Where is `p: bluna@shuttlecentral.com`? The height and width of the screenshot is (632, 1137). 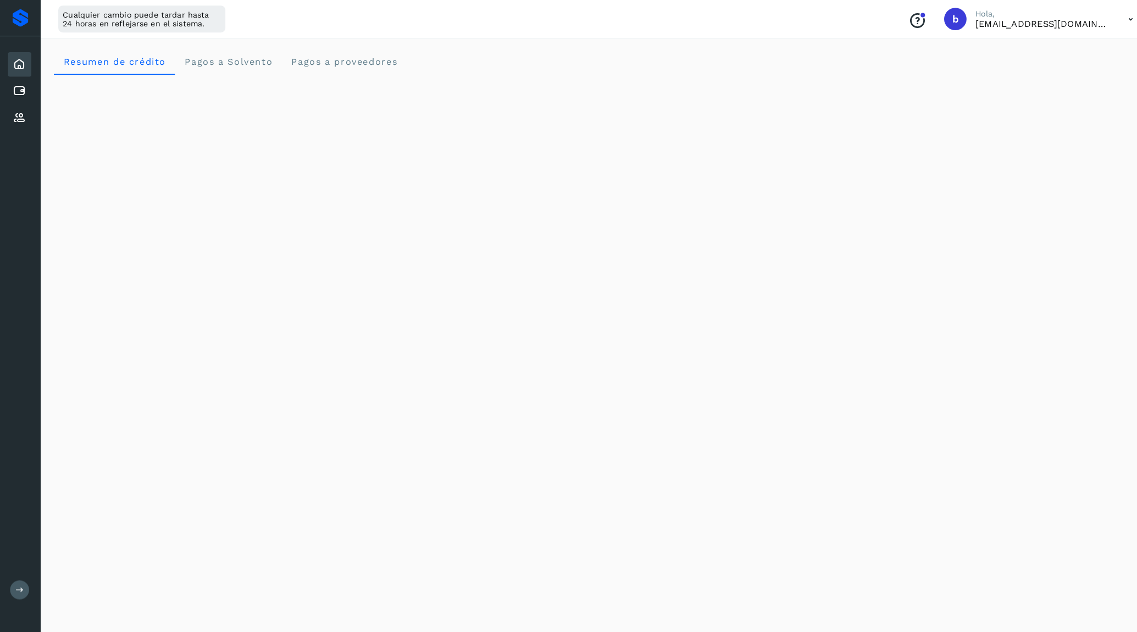
p: bluna@shuttlecentral.com is located at coordinates (1022, 23).